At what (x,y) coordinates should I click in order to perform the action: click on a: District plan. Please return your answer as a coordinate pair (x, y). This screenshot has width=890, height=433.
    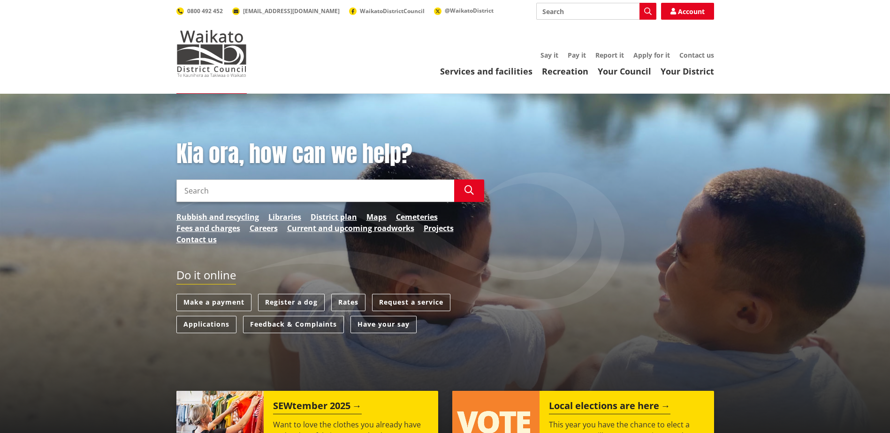
    Looking at the image, I should click on (334, 217).